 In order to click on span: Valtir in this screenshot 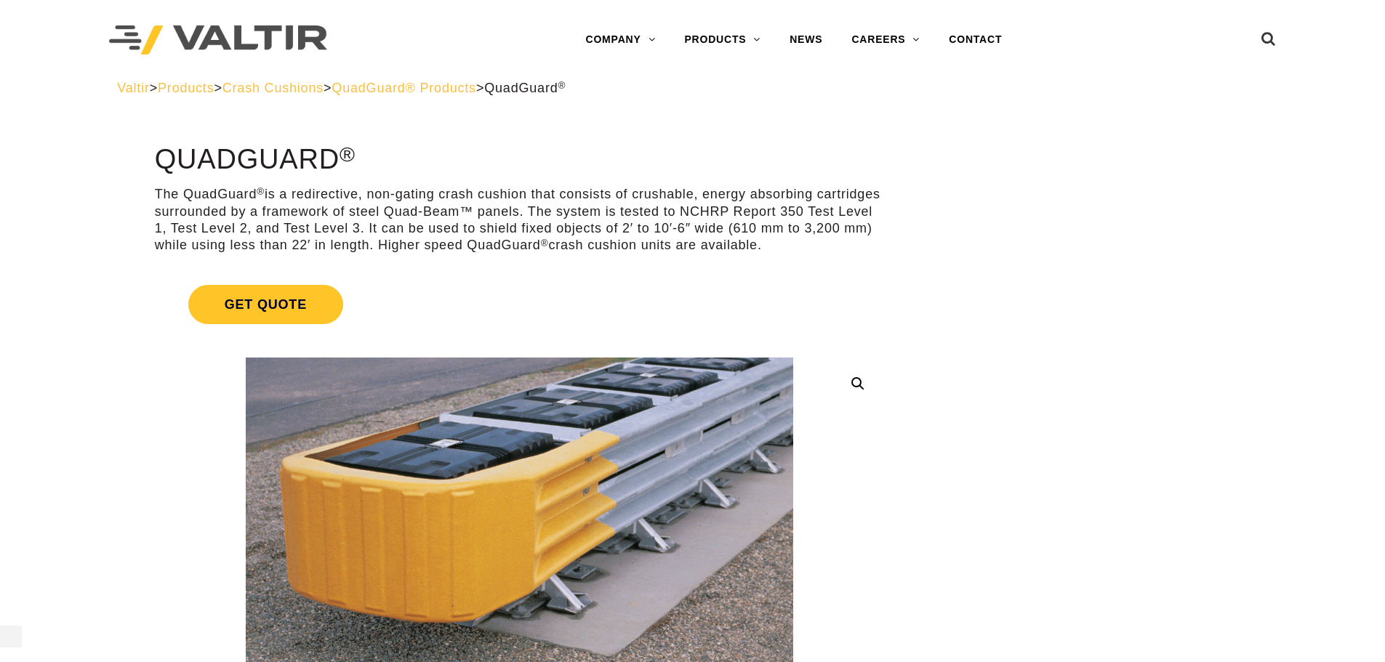, I will do `click(133, 88)`.